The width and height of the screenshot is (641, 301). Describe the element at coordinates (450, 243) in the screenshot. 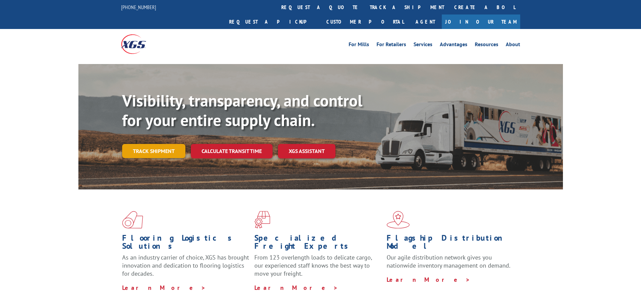

I see `h1: Flagship Distribution Model` at that location.